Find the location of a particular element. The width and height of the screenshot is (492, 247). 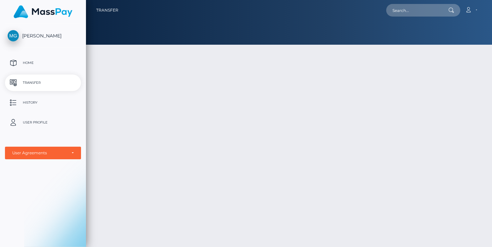

input: Search... is located at coordinates (417, 10).